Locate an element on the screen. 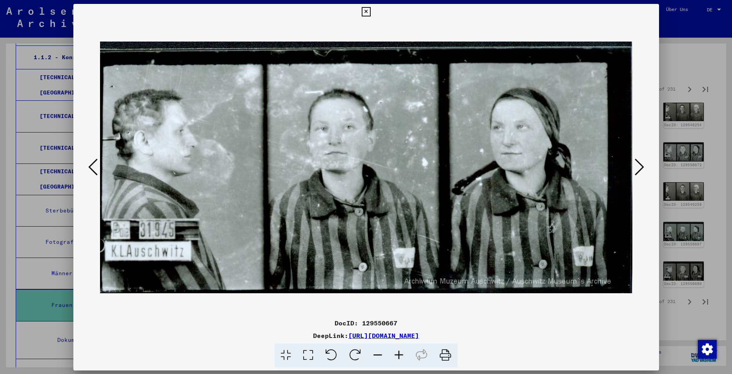  div: DocID: 129550667 is located at coordinates (366, 323).